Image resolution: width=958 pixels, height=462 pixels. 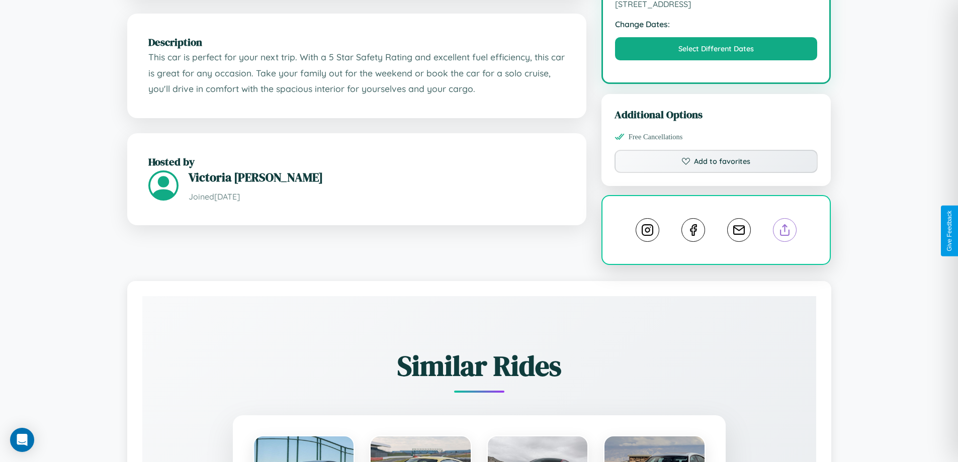 What do you see at coordinates (716, 161) in the screenshot?
I see `button: Add to favorites` at bounding box center [716, 161].